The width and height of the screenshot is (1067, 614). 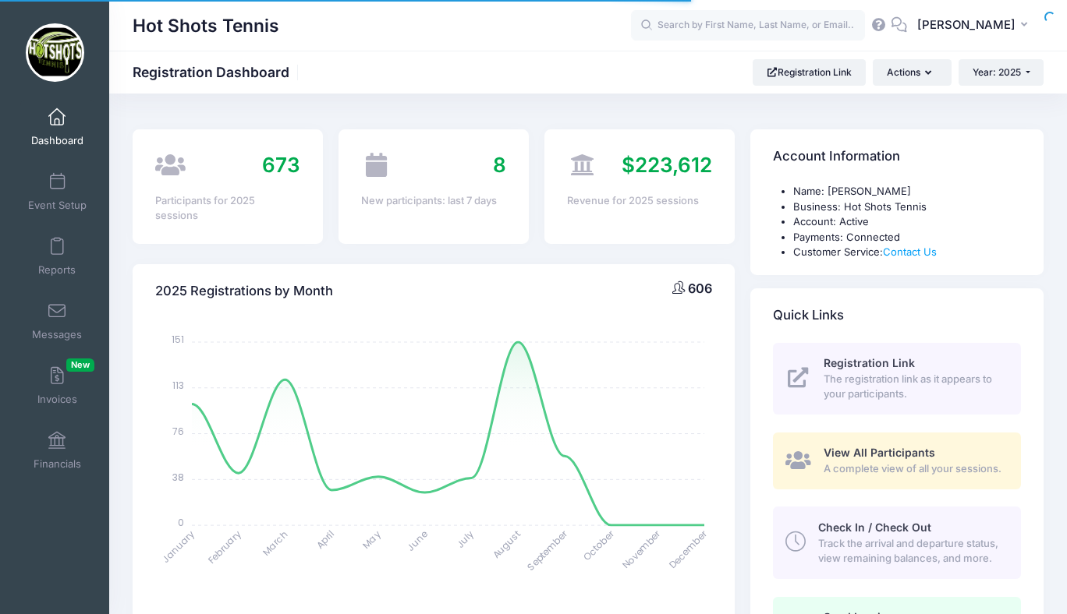 I want to click on a: Check In / Check Out Track the arrival and departure status, view remaining balances, and more., so click(x=897, y=543).